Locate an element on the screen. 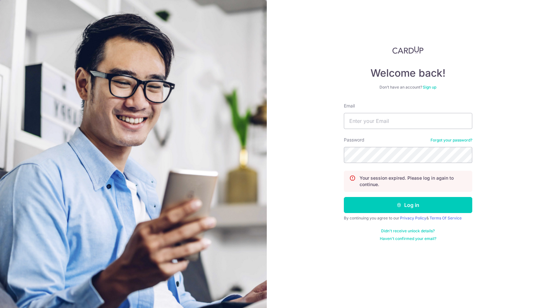 The width and height of the screenshot is (549, 308). a: Privacy Policy is located at coordinates (413, 218).